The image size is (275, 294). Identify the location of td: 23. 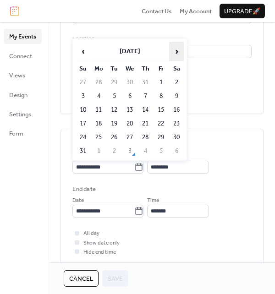
(177, 124).